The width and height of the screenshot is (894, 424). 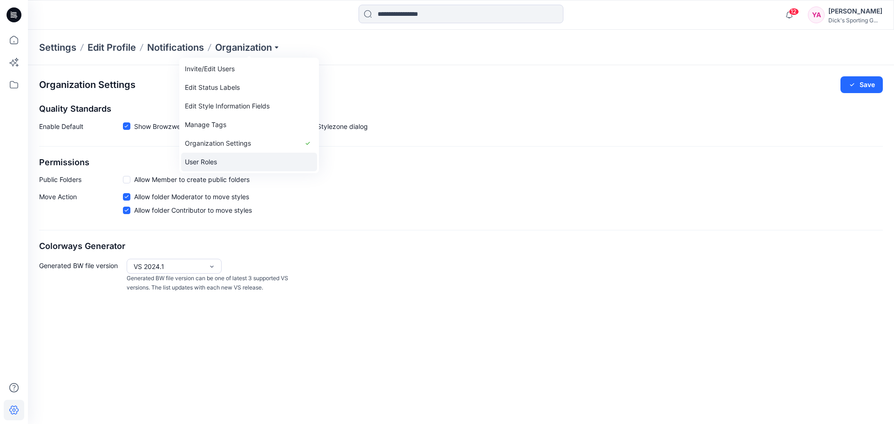 I want to click on p: Settings, so click(x=58, y=47).